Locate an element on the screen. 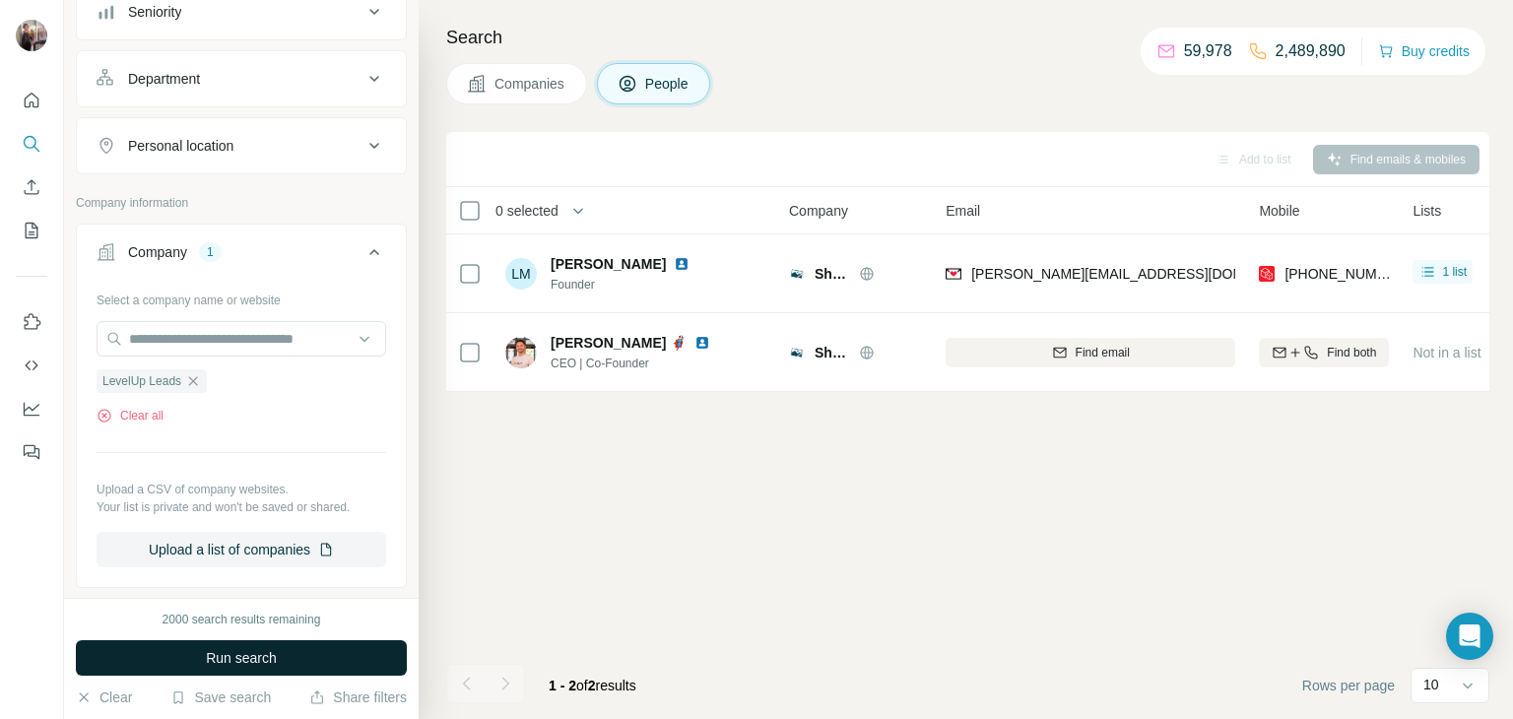  span: Lists is located at coordinates (1426, 211).